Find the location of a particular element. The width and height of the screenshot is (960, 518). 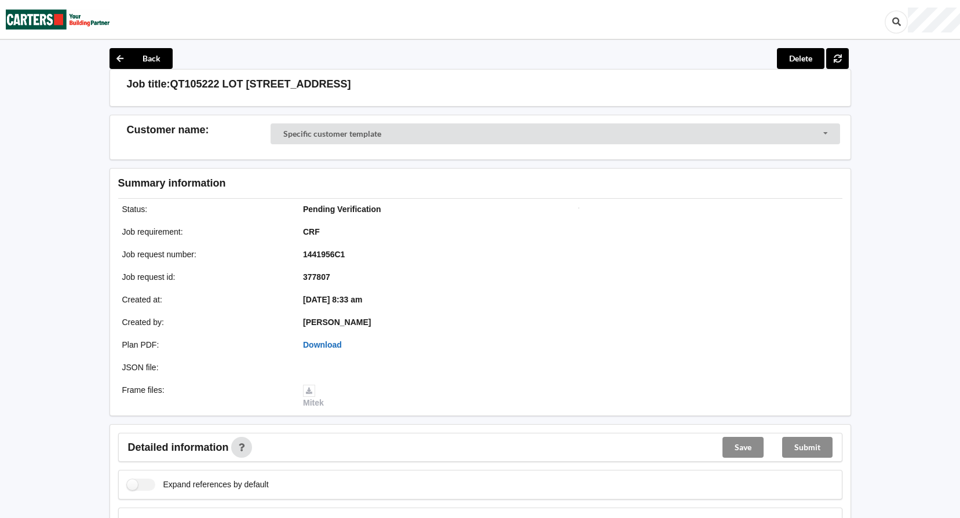

div: Frame files : is located at coordinates (205, 396).